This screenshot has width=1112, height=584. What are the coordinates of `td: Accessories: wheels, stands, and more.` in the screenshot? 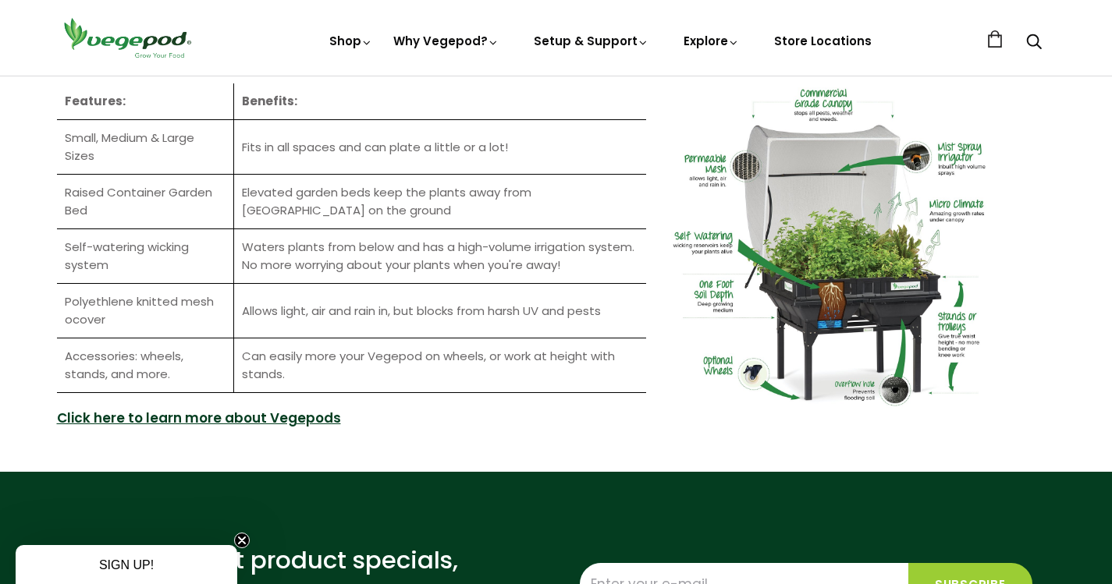 It's located at (145, 366).